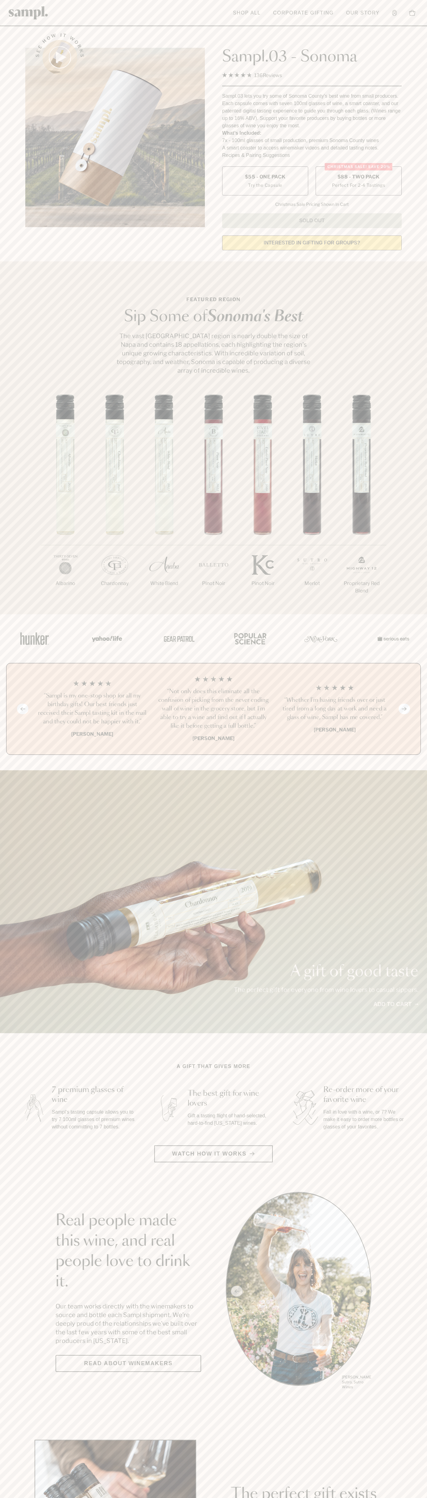  What do you see at coordinates (312, 155) in the screenshot?
I see `li: Recipes & Pairing Suggestions` at bounding box center [312, 155].